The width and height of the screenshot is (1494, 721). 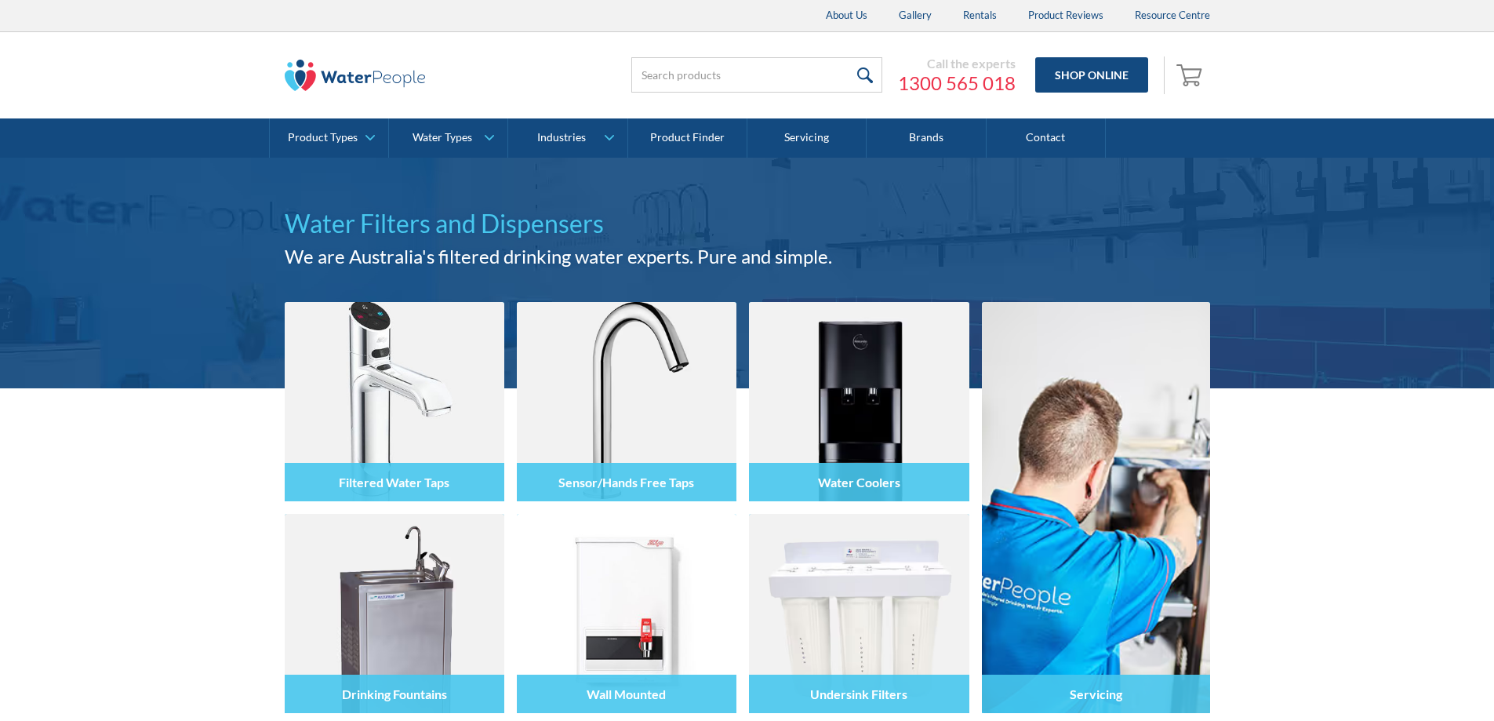 What do you see at coordinates (859, 481) in the screenshot?
I see `h4: Water Coolers` at bounding box center [859, 481].